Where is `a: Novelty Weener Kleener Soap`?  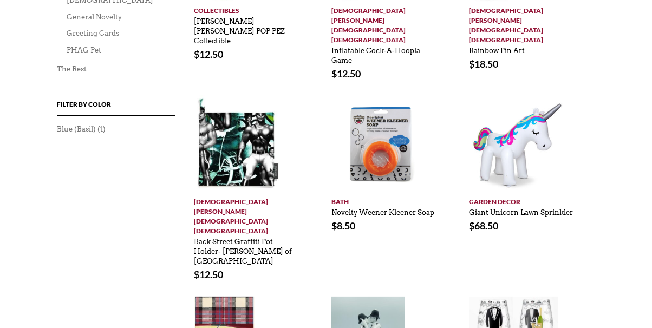
a: Novelty Weener Kleener Soap is located at coordinates (383, 210).